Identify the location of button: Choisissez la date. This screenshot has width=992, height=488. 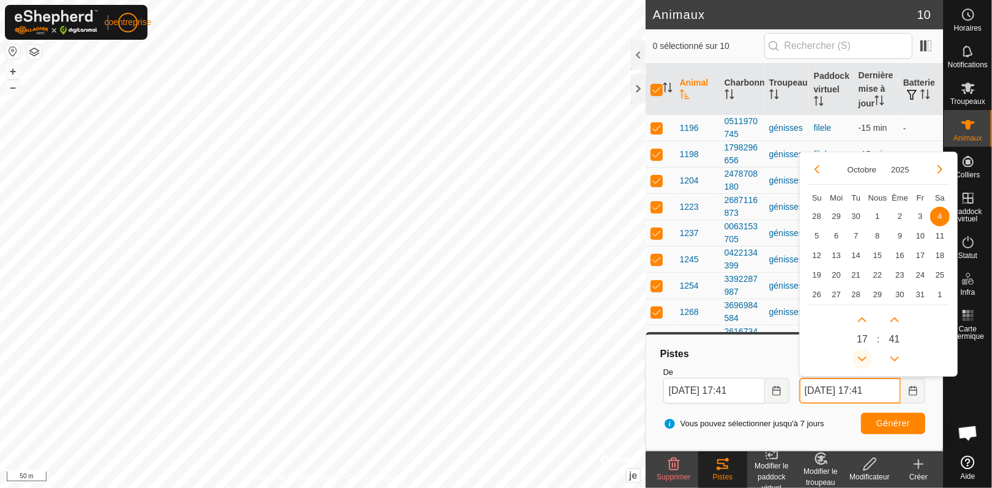
(913, 391).